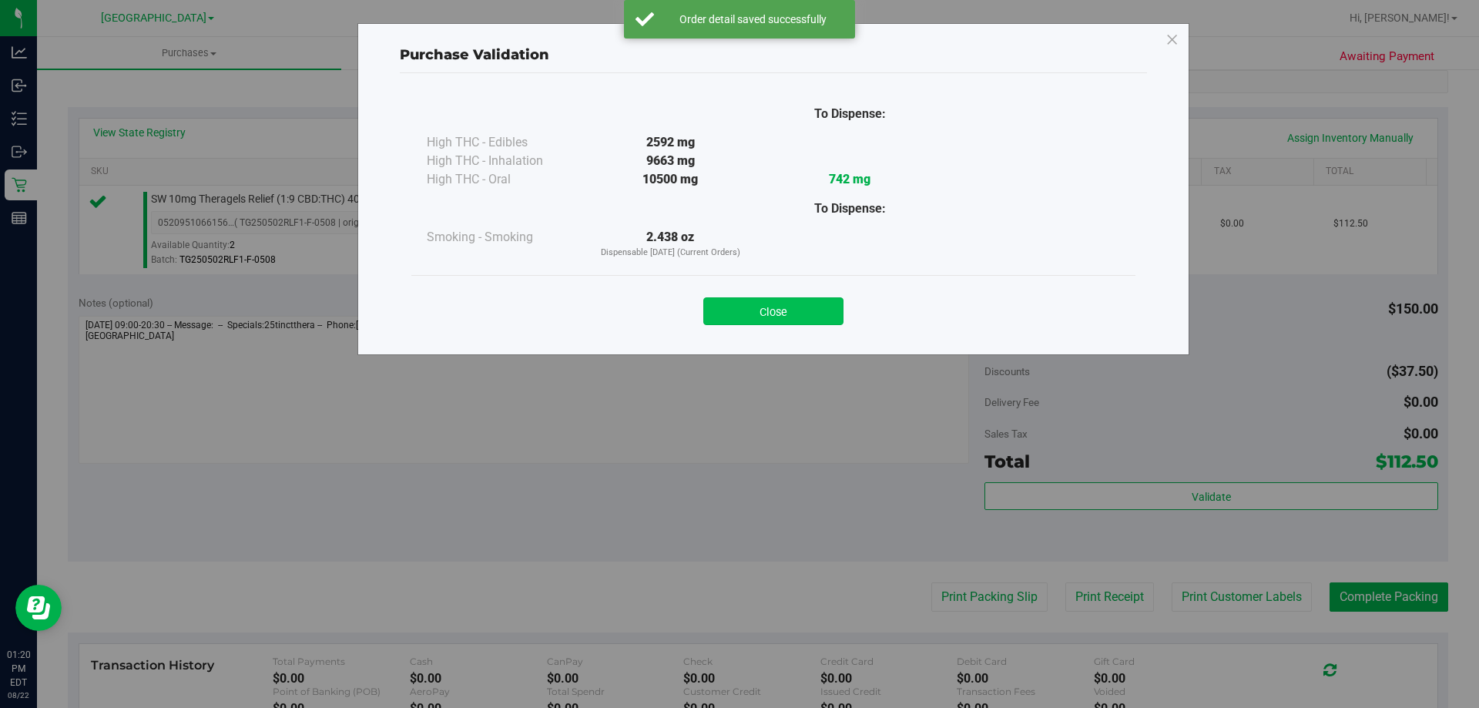 The image size is (1479, 708). Describe the element at coordinates (670, 179) in the screenshot. I see `div: 10500 mg` at that location.